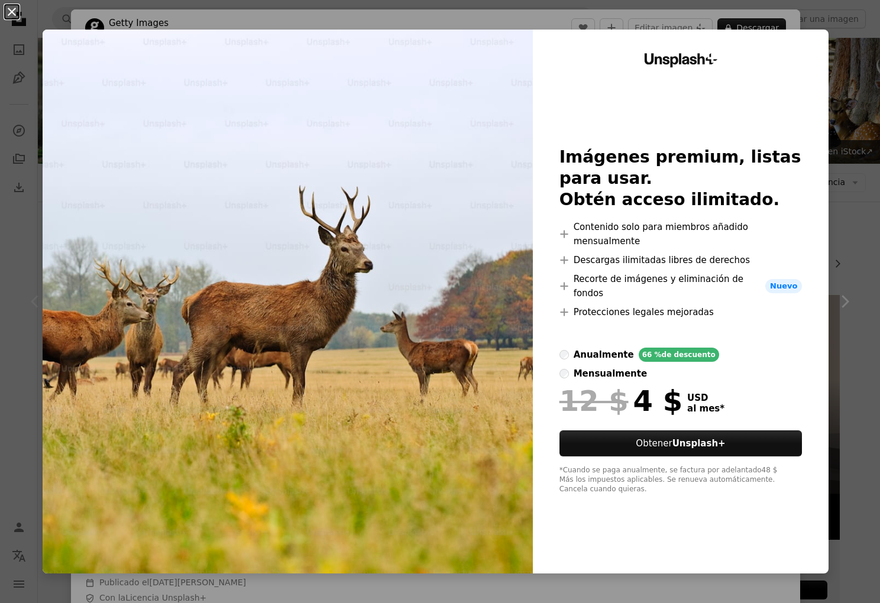 The image size is (880, 603). Describe the element at coordinates (681, 179) in the screenshot. I see `h2: Imágenes premium, listas para usar. Obtén acceso ilimitado.` at that location.